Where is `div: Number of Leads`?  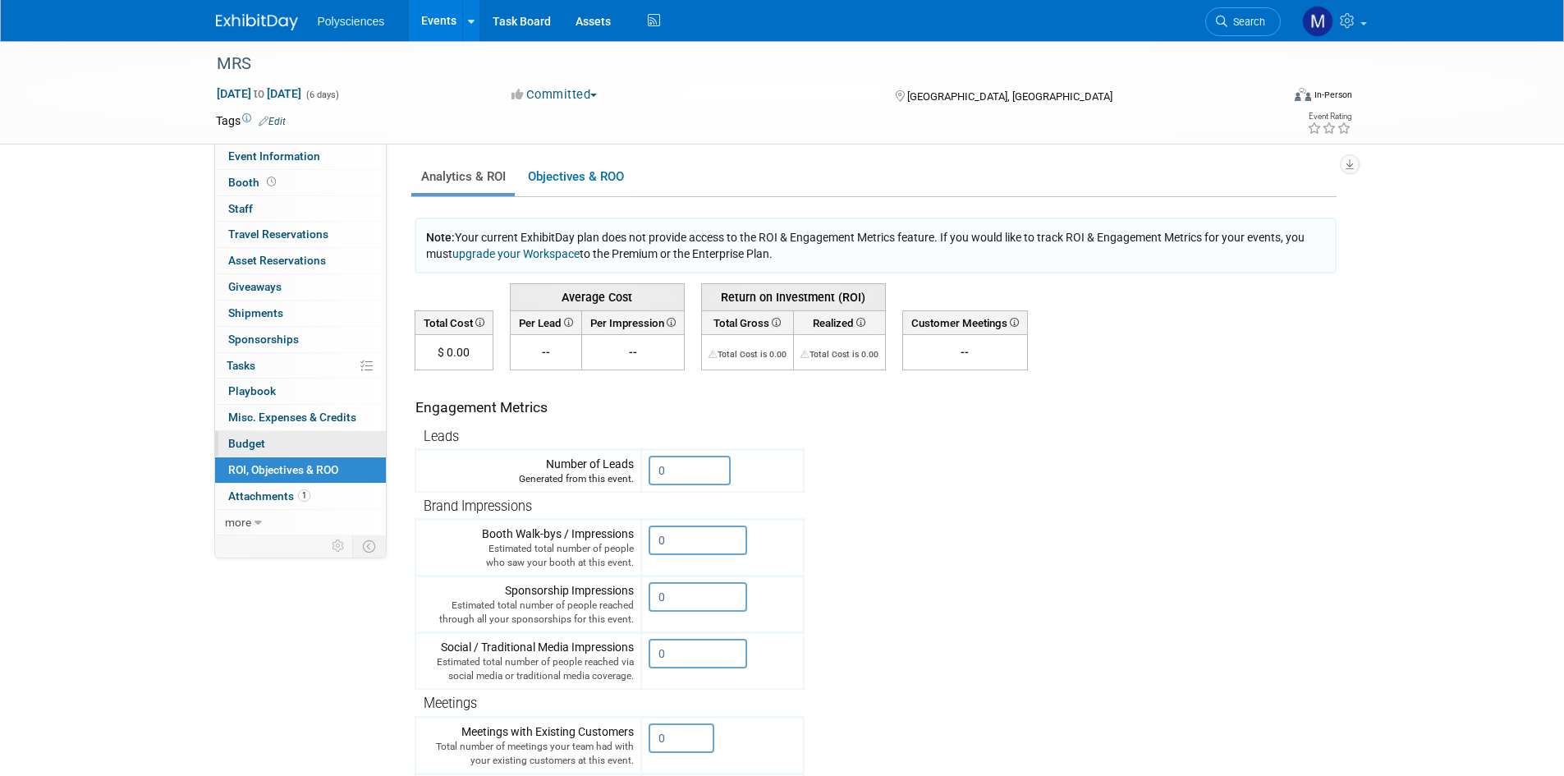 div: Number of Leads is located at coordinates (528, 470).